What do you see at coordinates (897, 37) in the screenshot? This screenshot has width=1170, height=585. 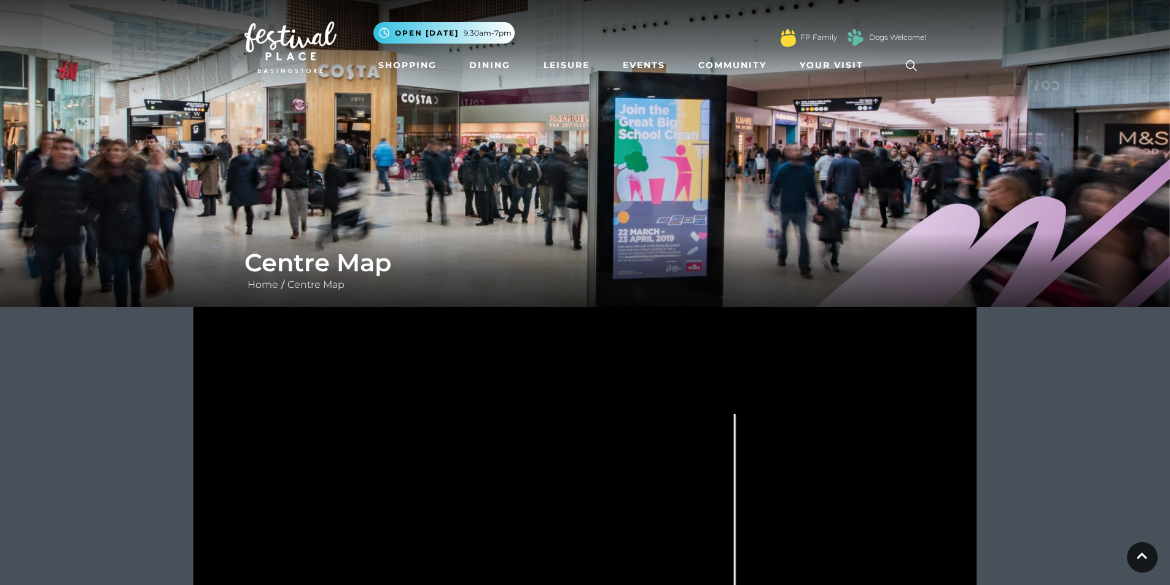 I see `a: Dogs Welcome!` at bounding box center [897, 37].